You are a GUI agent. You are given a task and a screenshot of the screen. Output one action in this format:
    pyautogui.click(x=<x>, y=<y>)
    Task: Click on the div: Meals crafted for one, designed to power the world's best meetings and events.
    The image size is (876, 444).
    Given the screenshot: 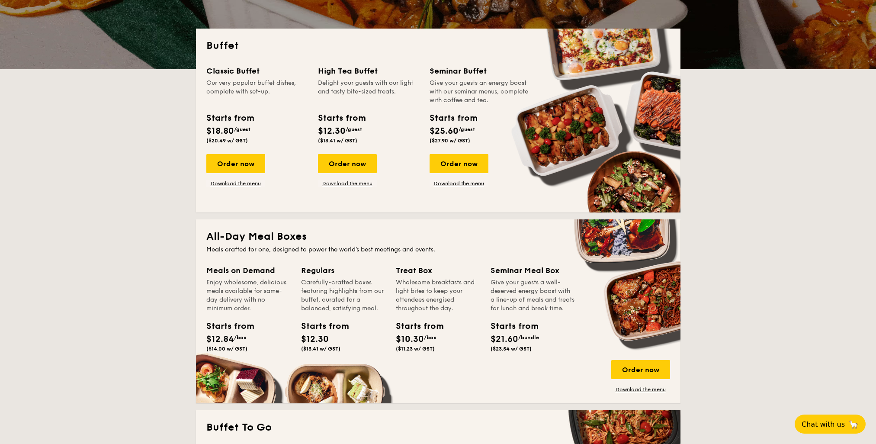 What is the action you would take?
    pyautogui.click(x=438, y=250)
    